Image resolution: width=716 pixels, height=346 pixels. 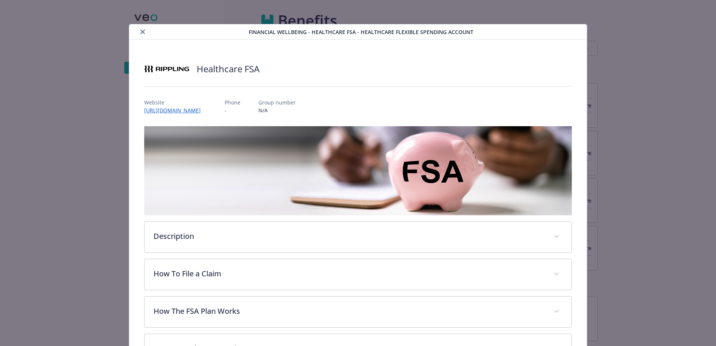 I want to click on h2: Healthcare FSA, so click(x=228, y=69).